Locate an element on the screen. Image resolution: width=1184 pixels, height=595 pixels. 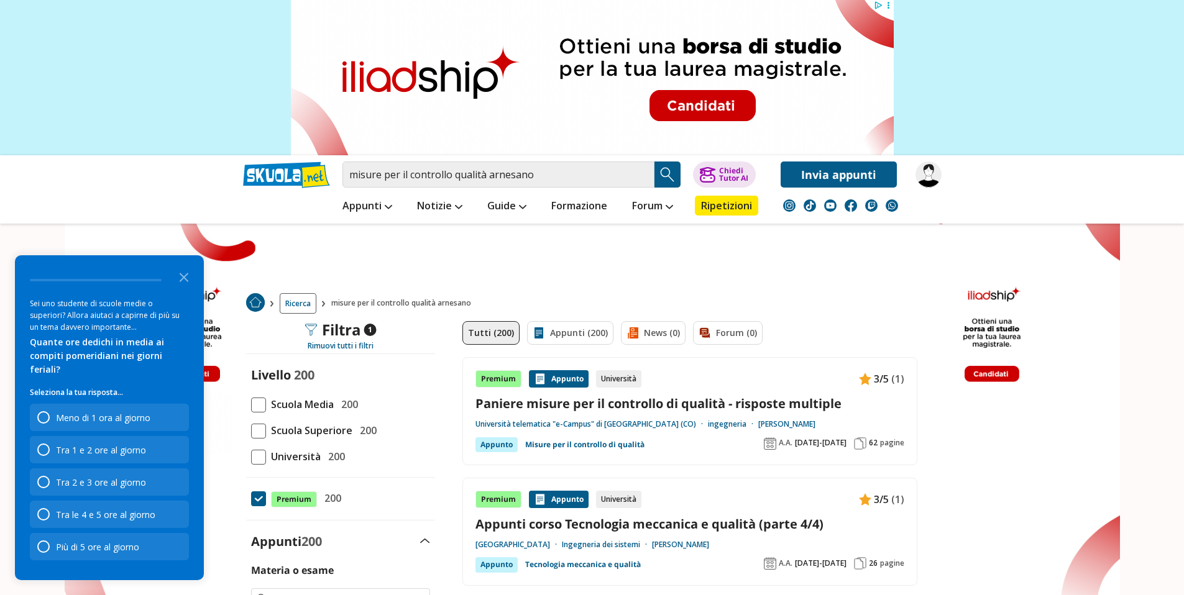
span: Scuola Superiore is located at coordinates (309, 431).